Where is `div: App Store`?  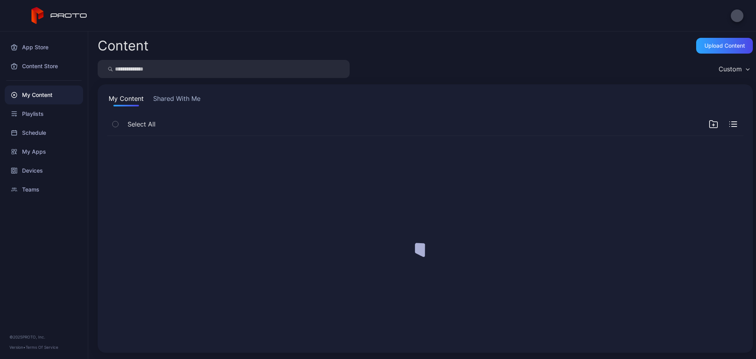 div: App Store is located at coordinates (44, 47).